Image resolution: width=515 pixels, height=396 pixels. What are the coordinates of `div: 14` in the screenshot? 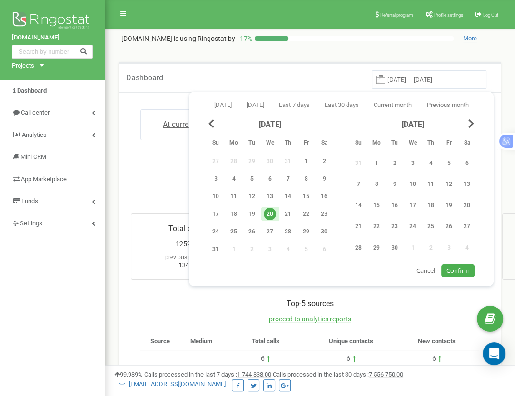 It's located at (288, 197).